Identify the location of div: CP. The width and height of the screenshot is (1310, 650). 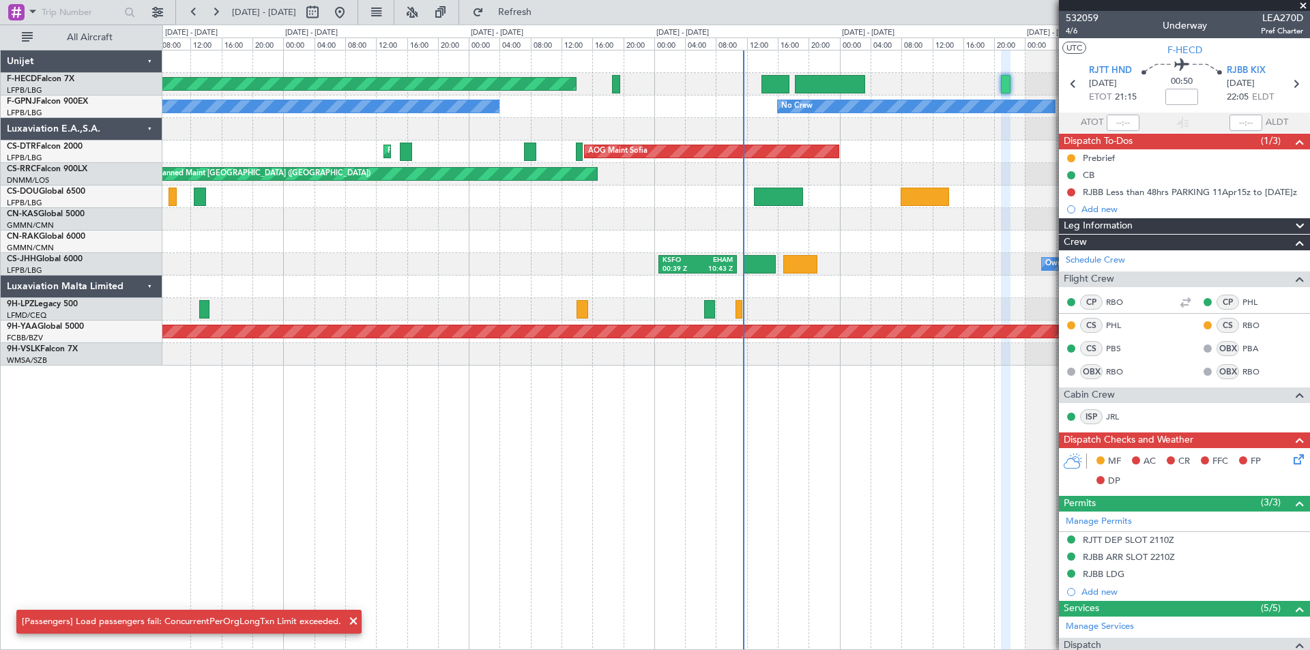
(1227, 302).